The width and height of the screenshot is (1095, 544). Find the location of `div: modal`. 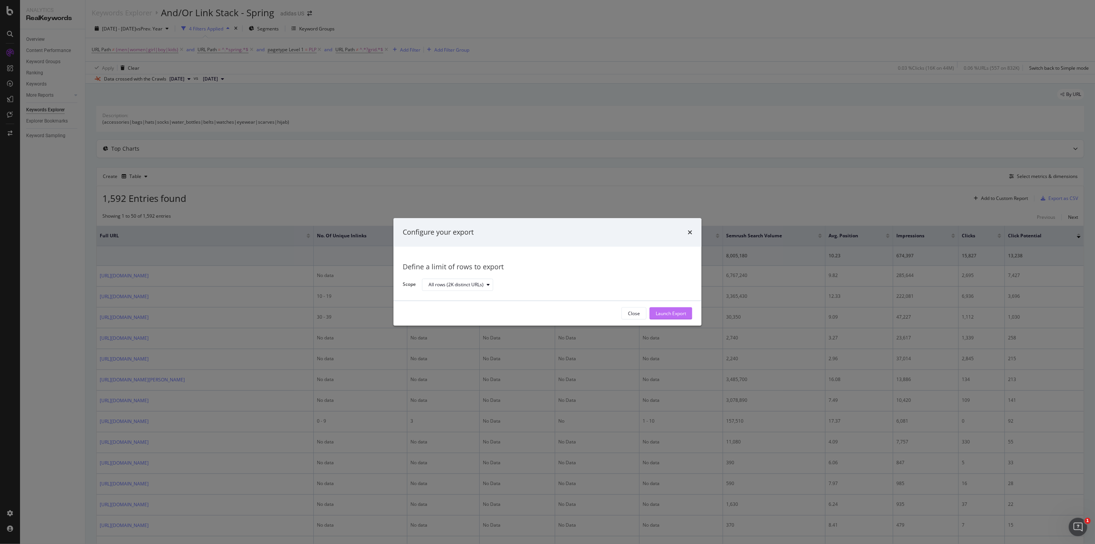

div: modal is located at coordinates (548, 271).